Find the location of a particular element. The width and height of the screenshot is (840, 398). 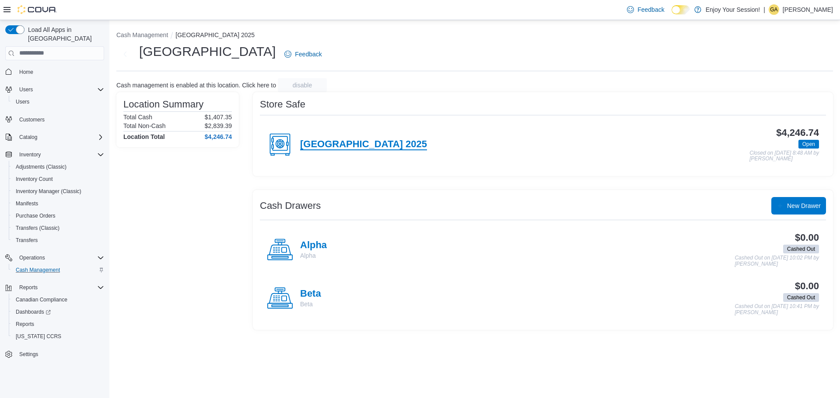

a: Inventory Manager (Classic) is located at coordinates (49, 192).